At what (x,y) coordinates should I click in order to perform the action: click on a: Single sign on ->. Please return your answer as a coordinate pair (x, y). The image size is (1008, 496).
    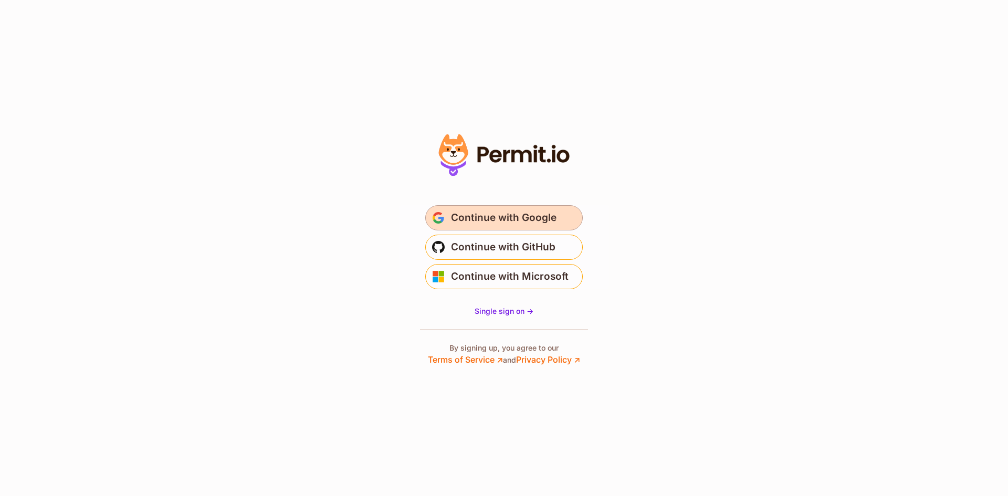
    Looking at the image, I should click on (504, 311).